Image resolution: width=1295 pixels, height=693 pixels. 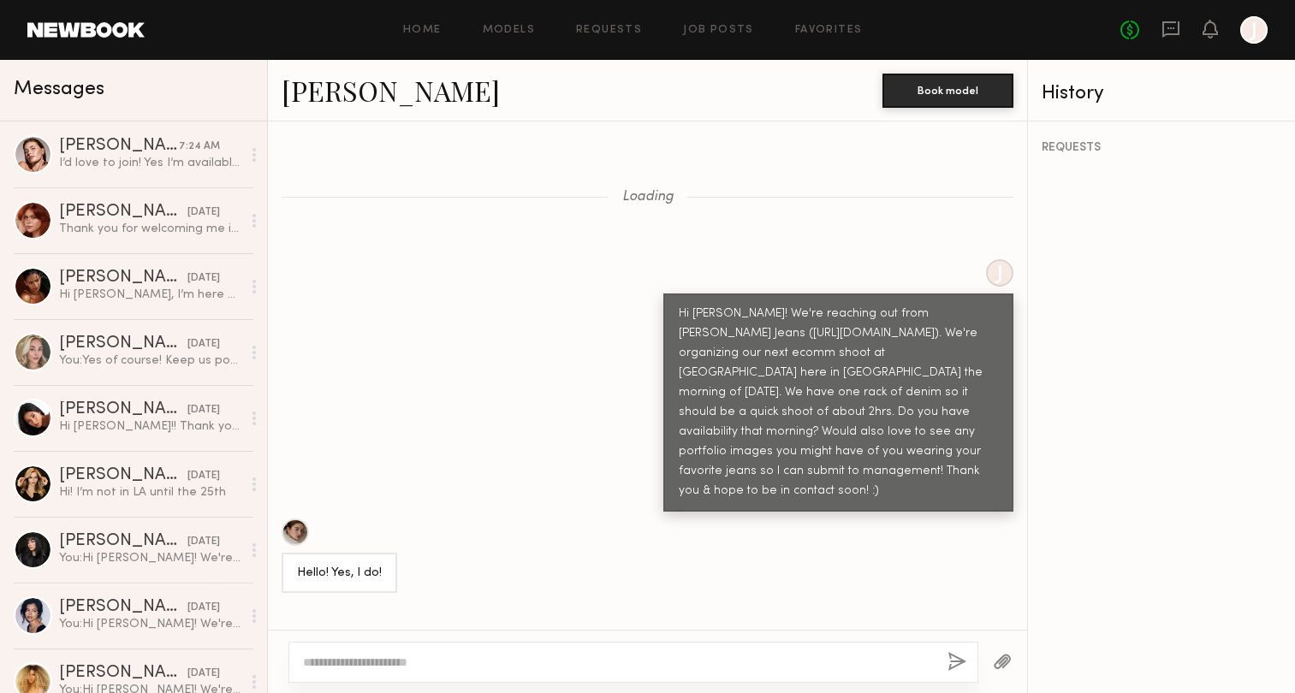 What do you see at coordinates (1162, 93) in the screenshot?
I see `div: History` at bounding box center [1162, 93].